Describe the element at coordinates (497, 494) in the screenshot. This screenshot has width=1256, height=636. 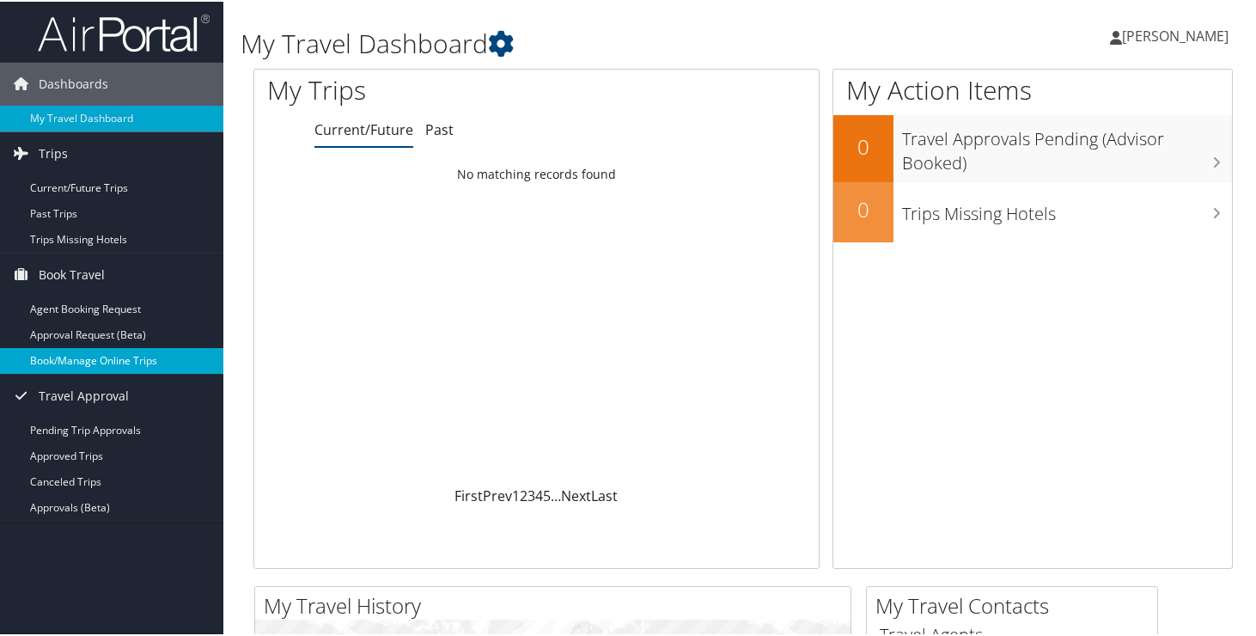
I see `a: Prev` at that location.